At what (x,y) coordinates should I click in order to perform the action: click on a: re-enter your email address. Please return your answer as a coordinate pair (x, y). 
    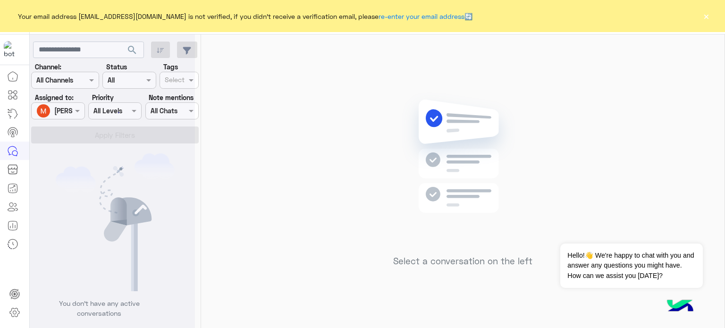
    Looking at the image, I should click on (422, 16).